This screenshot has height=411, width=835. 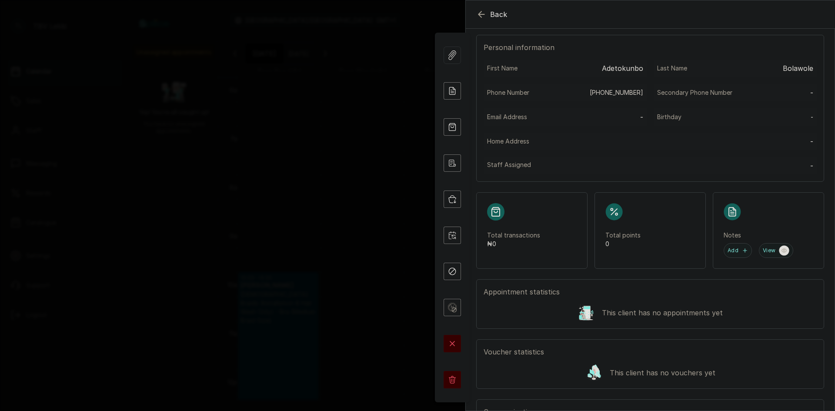 What do you see at coordinates (650, 292) in the screenshot?
I see `p: Appointment statistics` at bounding box center [650, 292].